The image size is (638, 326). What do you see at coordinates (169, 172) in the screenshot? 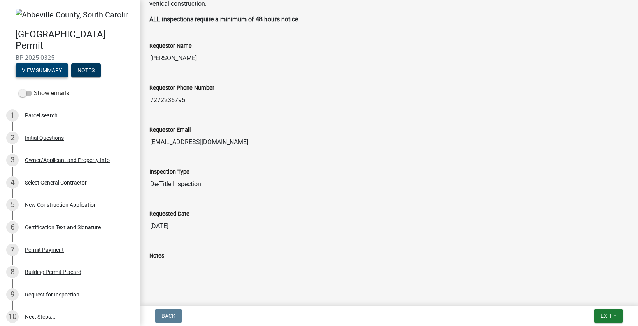
I see `label: Inspection Type` at bounding box center [169, 172].